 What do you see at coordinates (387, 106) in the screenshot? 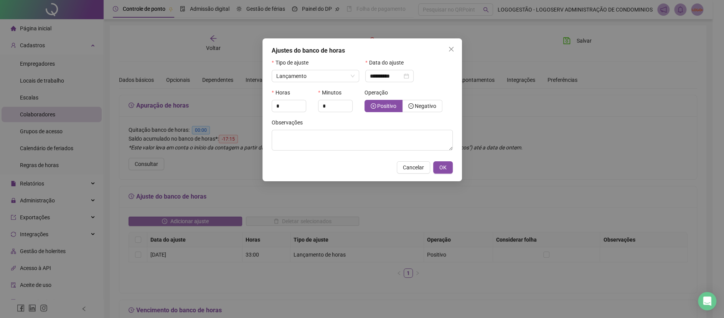
I see `span: Positivo` at bounding box center [387, 106].